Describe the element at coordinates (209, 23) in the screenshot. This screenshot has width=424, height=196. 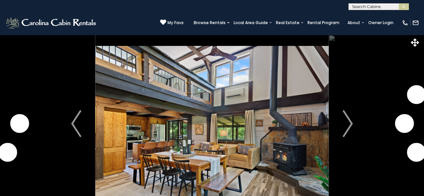
I see `a: Browse Rentals` at that location.